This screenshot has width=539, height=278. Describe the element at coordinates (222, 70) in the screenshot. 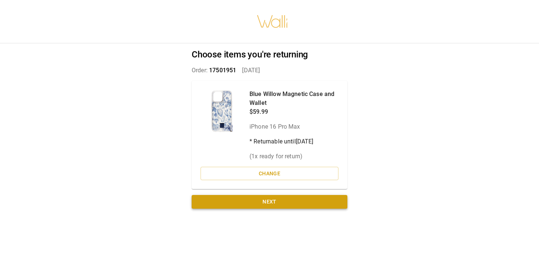

I see `span: 17501951` at that location.